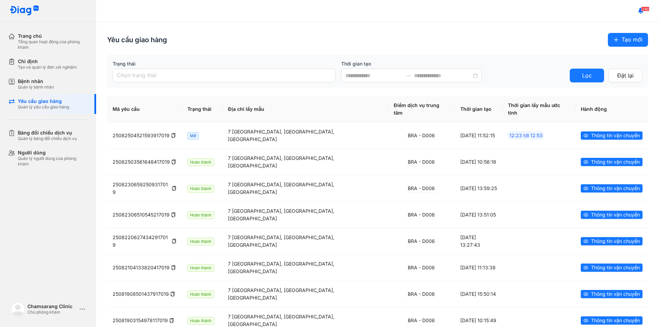 This screenshot has height=327, width=659. Describe the element at coordinates (144, 241) in the screenshot. I see `div: 25082206274342917019` at that location.